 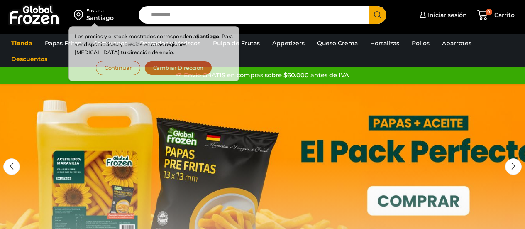 I want to click on a: Pollos, so click(x=421, y=43).